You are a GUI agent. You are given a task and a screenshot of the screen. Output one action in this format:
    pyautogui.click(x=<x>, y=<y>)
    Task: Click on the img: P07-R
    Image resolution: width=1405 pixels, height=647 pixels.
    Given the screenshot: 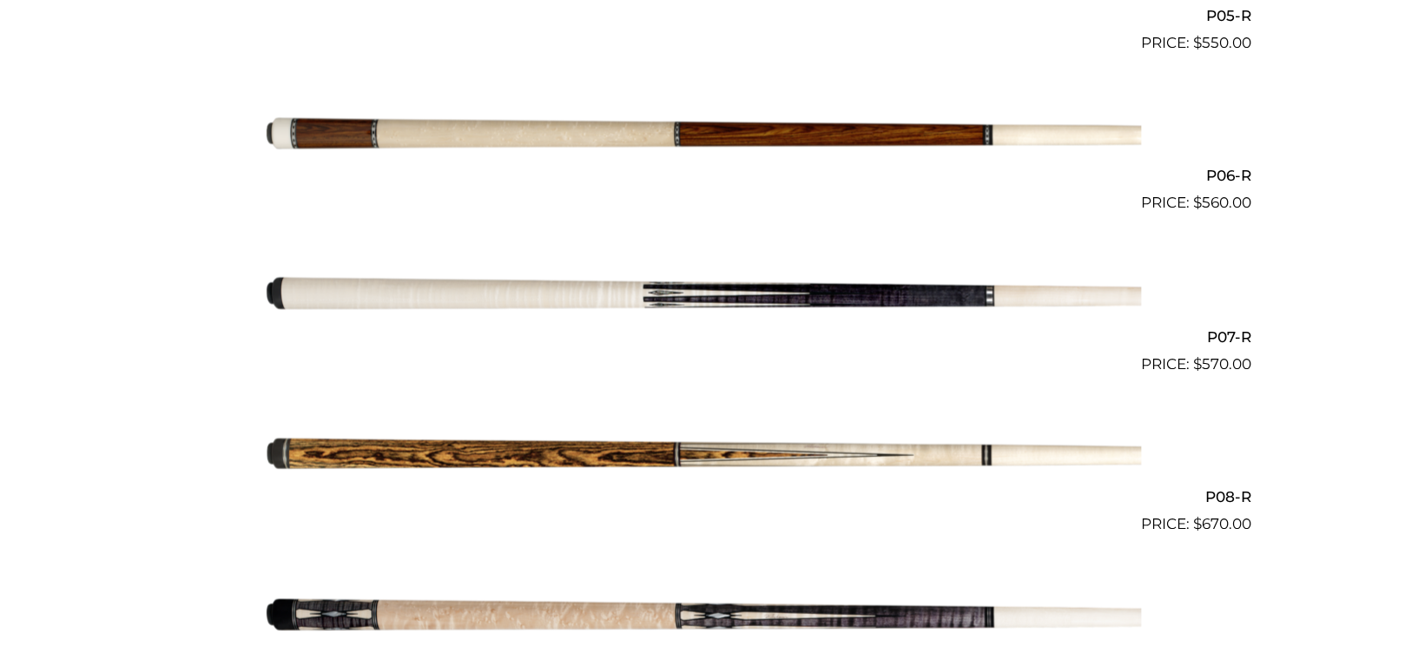 What is the action you would take?
    pyautogui.click(x=703, y=294)
    